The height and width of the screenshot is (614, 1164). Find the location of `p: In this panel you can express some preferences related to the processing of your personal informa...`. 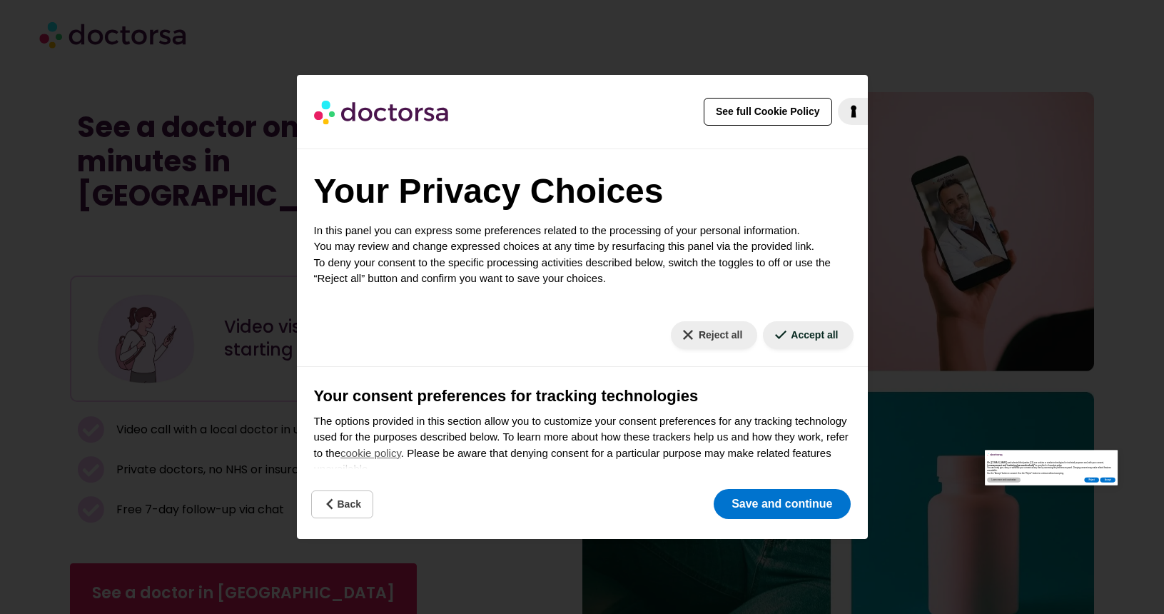

p: In this panel you can express some preferences related to the processing of your personal informa... is located at coordinates (582, 255).